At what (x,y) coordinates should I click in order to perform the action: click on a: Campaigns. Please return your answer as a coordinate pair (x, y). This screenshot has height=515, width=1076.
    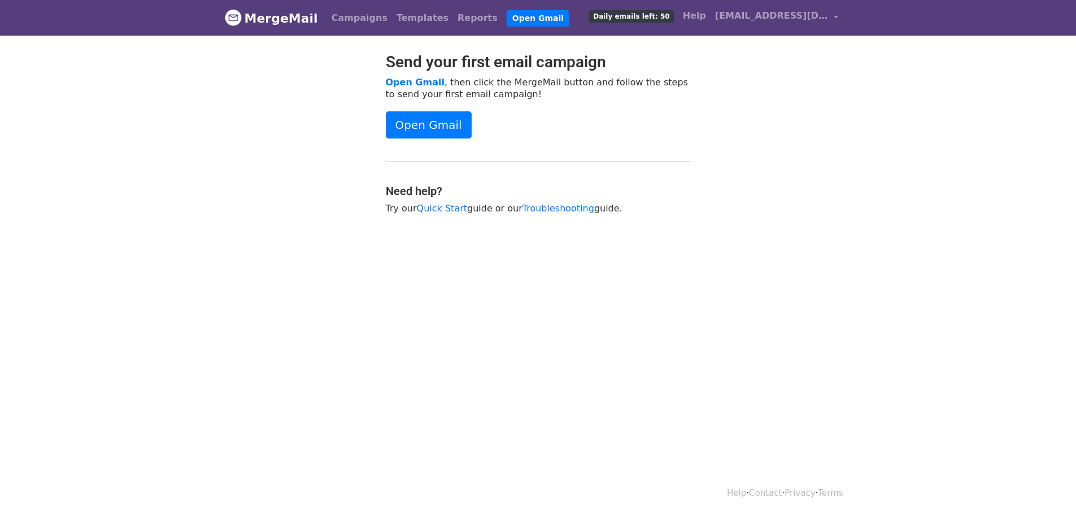
    Looking at the image, I should click on (359, 18).